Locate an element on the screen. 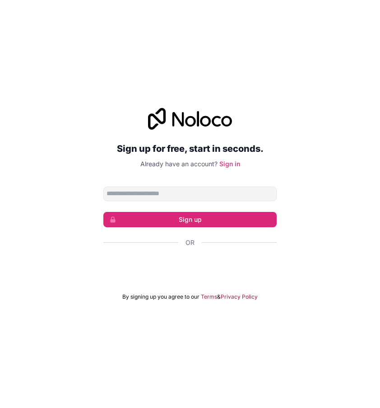  span: By signing up you agree to our is located at coordinates (161, 297).